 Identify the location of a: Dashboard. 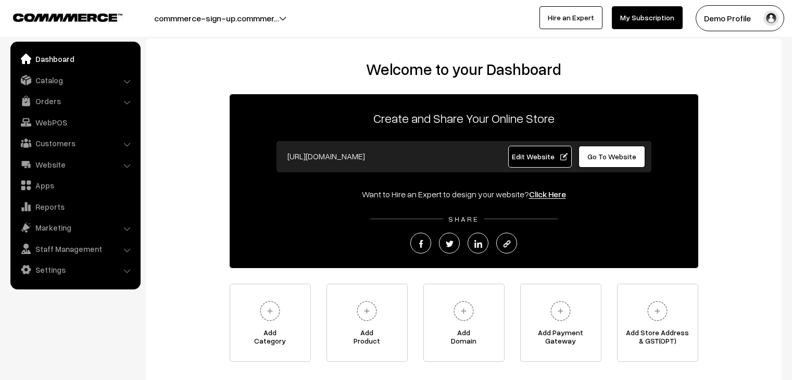
(75, 59).